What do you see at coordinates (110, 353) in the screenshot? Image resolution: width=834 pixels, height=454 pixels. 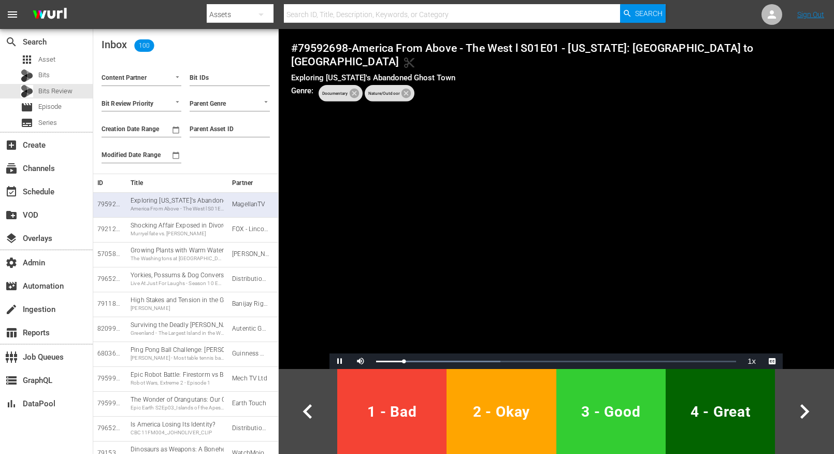 I see `div: 68036937` at bounding box center [110, 353].